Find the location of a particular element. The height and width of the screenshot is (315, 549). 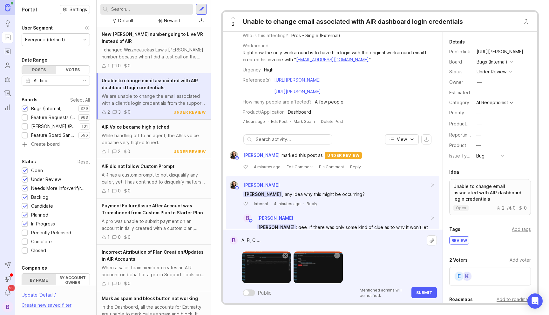

div: 2 Voters is located at coordinates (458, 260).